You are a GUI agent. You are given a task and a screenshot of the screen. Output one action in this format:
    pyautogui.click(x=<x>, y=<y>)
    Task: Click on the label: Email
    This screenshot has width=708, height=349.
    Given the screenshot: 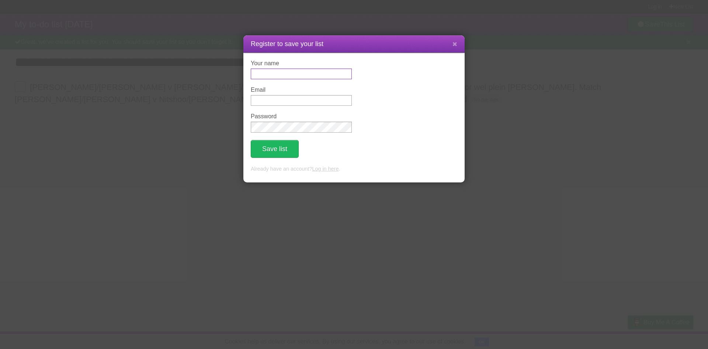 What is the action you would take?
    pyautogui.click(x=301, y=90)
    